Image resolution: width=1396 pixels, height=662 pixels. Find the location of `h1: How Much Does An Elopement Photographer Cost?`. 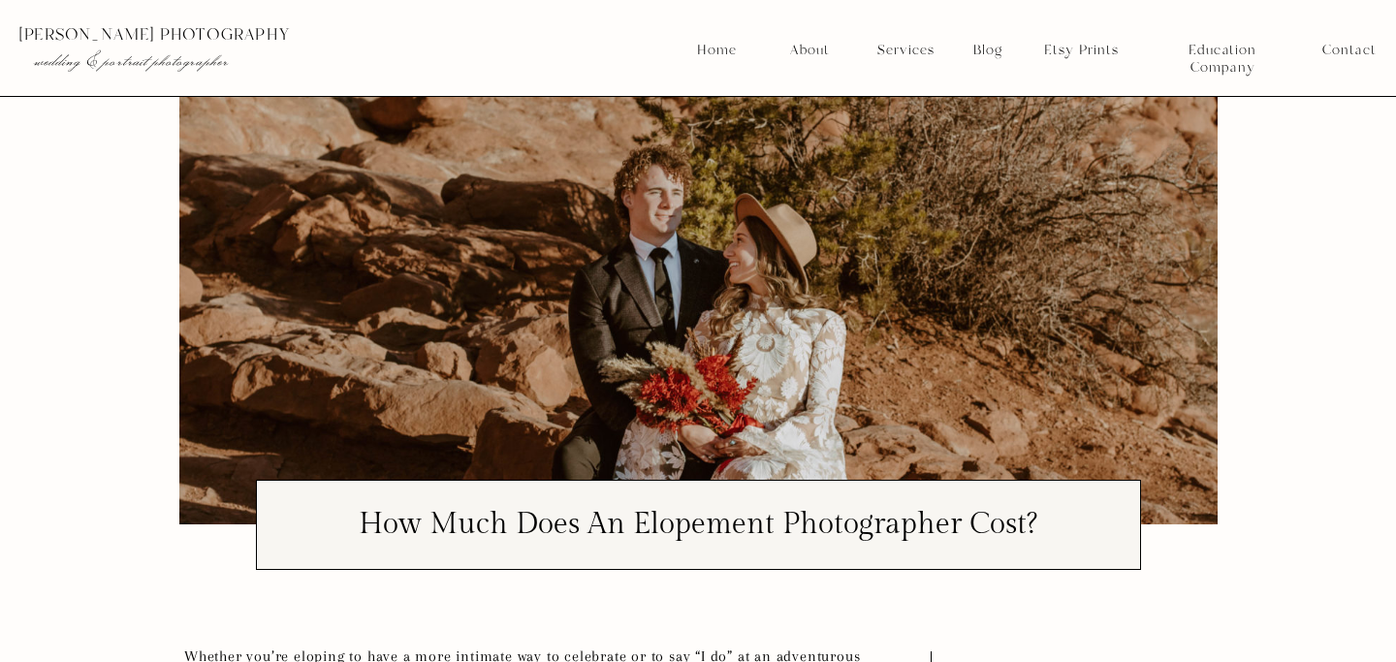

h1: How Much Does An Elopement Photographer Cost? is located at coordinates (698, 525).